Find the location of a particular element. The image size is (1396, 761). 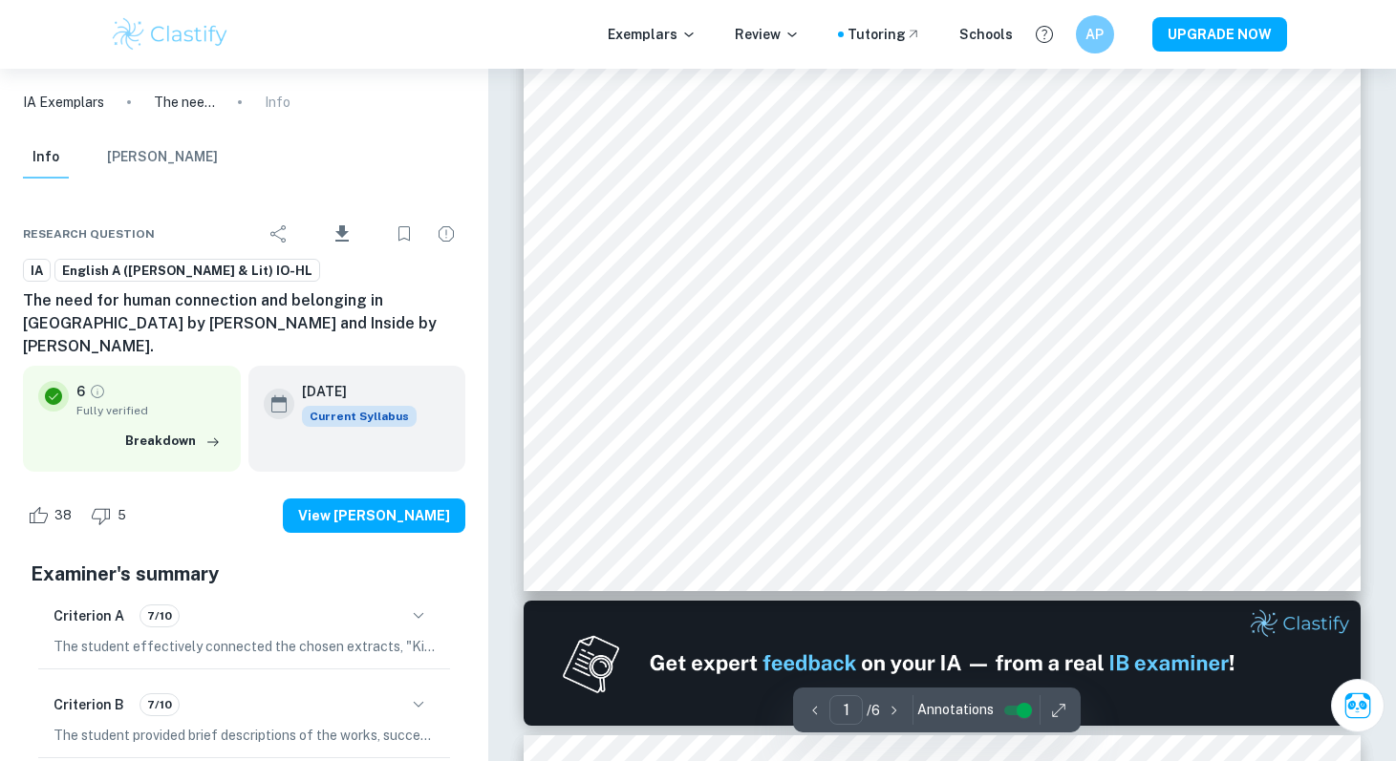

span: Current Syllabus is located at coordinates (359, 416).